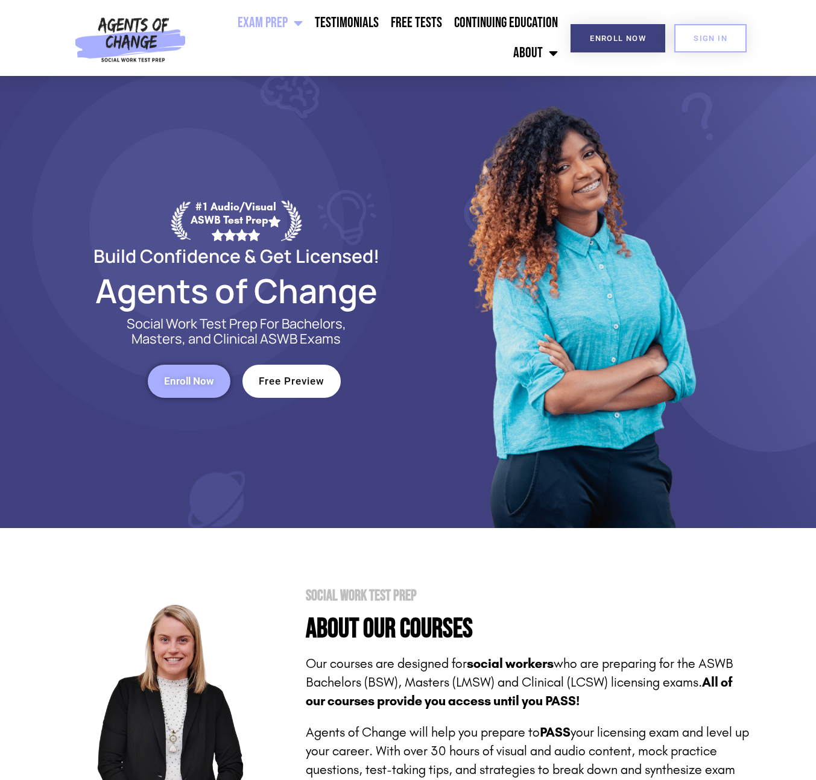 The height and width of the screenshot is (780, 816). What do you see at coordinates (377, 38) in the screenshot?
I see `nav: Menu` at bounding box center [377, 38].